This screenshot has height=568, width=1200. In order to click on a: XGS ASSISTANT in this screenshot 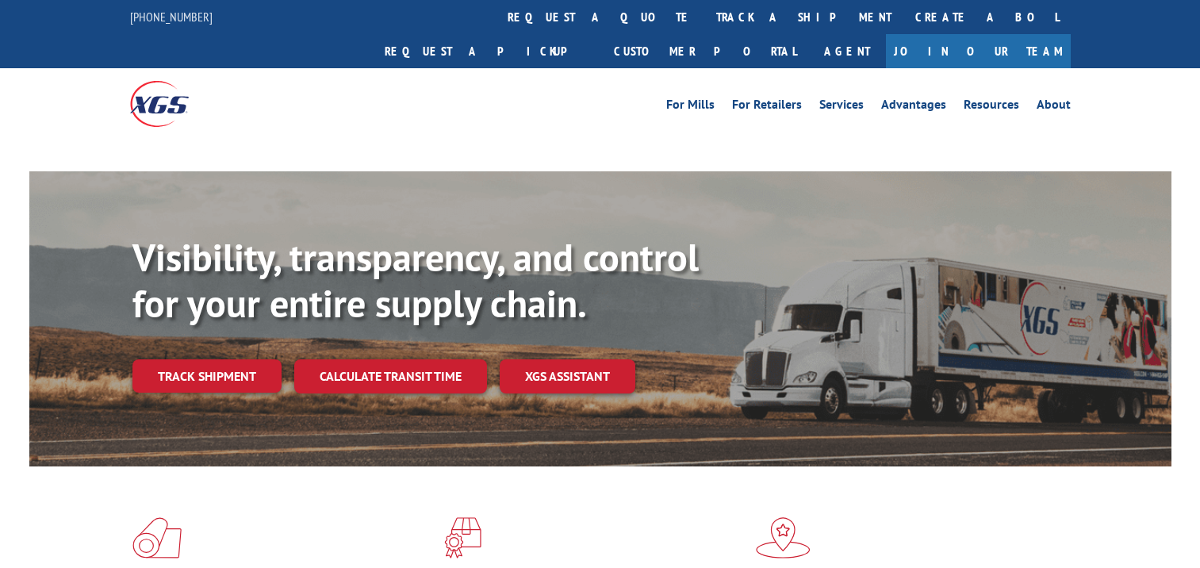, I will do `click(567, 376)`.